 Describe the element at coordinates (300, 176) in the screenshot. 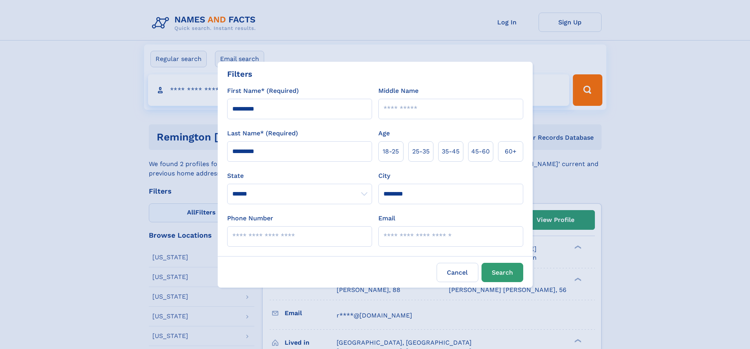

I see `label: State` at that location.